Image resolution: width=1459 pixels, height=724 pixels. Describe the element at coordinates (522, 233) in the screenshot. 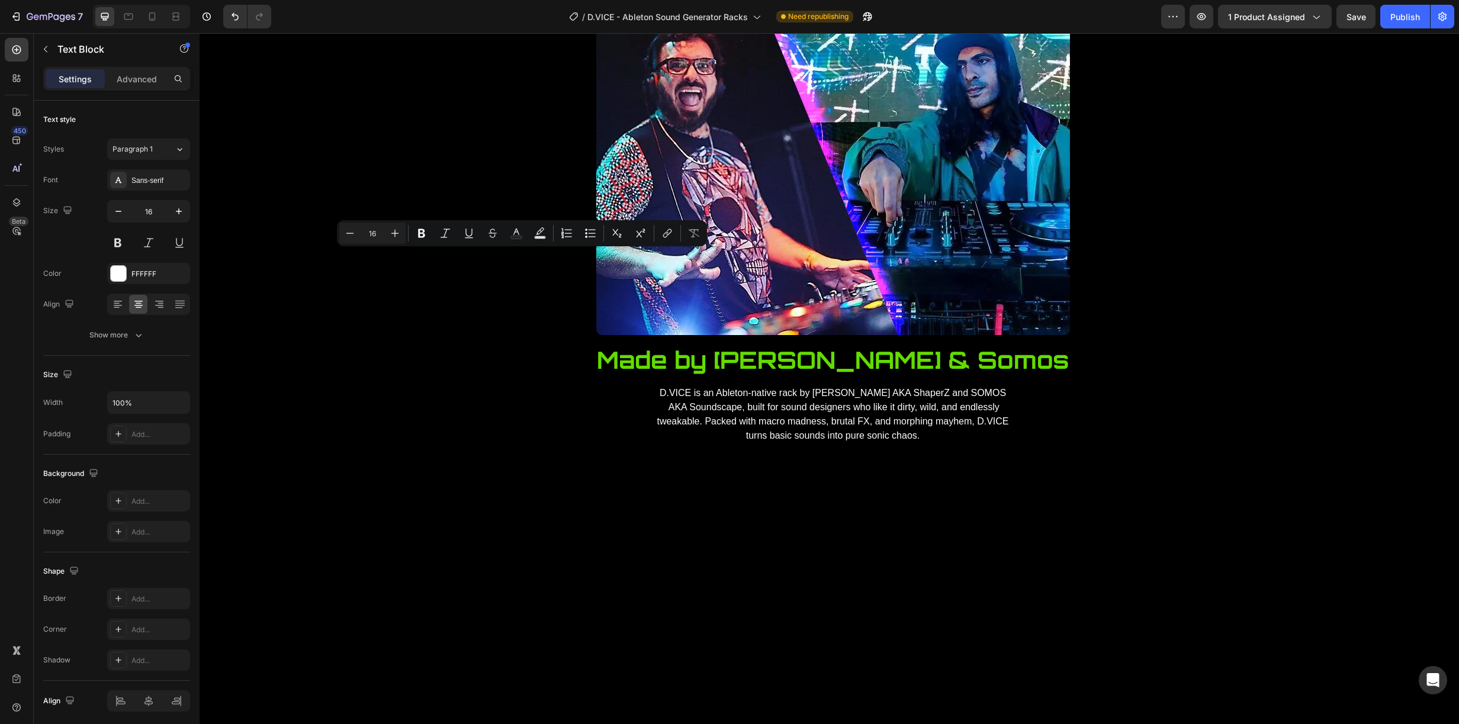

I see `div: Editor contextual toolbar` at that location.